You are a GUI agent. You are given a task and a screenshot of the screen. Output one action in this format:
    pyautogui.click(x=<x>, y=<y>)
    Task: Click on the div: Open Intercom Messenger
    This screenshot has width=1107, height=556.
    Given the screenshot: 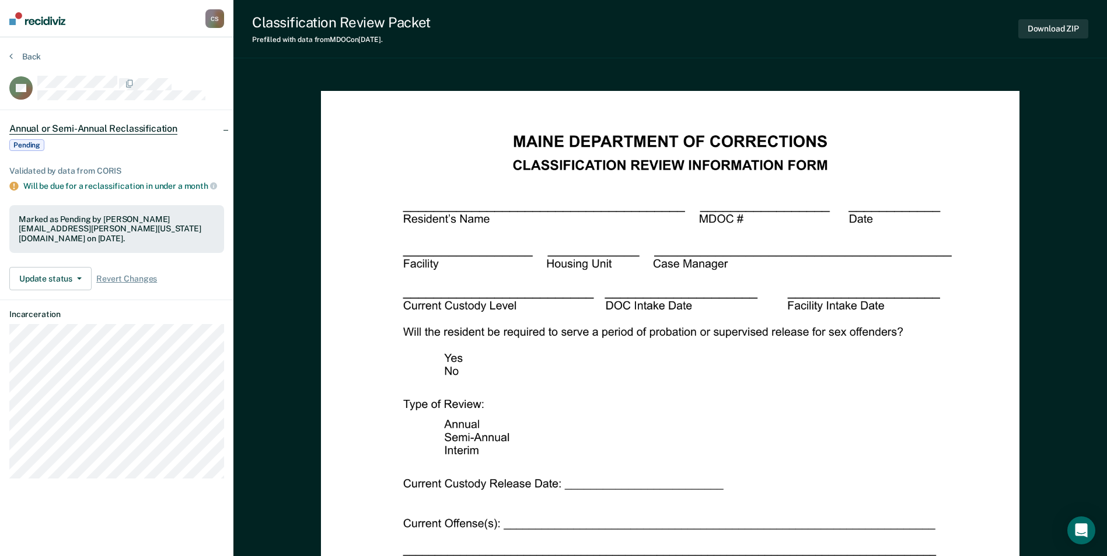 What is the action you would take?
    pyautogui.click(x=1081, y=531)
    